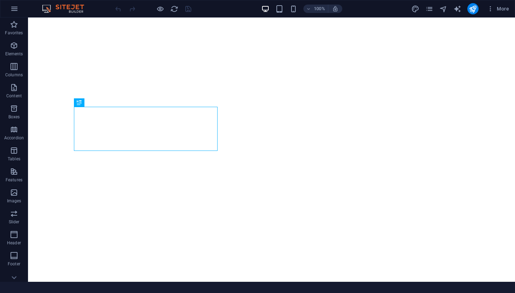 The width and height of the screenshot is (515, 293). What do you see at coordinates (473, 9) in the screenshot?
I see `button: publish` at bounding box center [473, 9].